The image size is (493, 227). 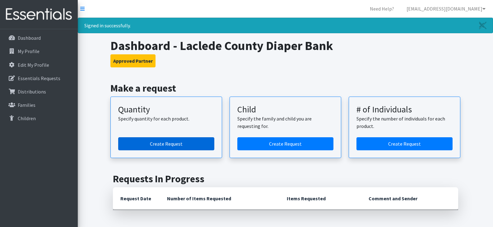 What do you see at coordinates (285, 46) in the screenshot?
I see `h1: Dashboard - Laclede County Diaper Bank` at bounding box center [285, 46].